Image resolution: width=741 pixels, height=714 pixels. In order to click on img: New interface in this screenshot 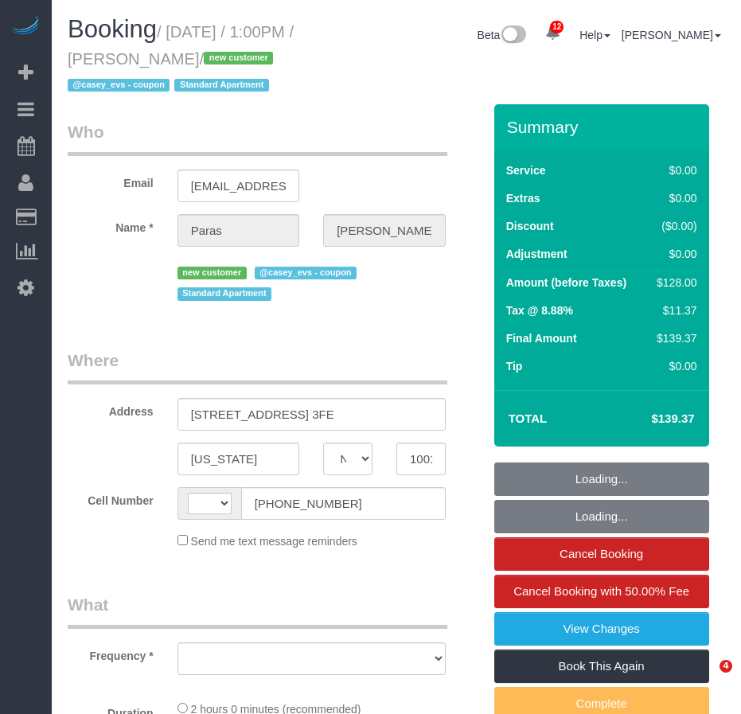, I will do `click(513, 36)`.